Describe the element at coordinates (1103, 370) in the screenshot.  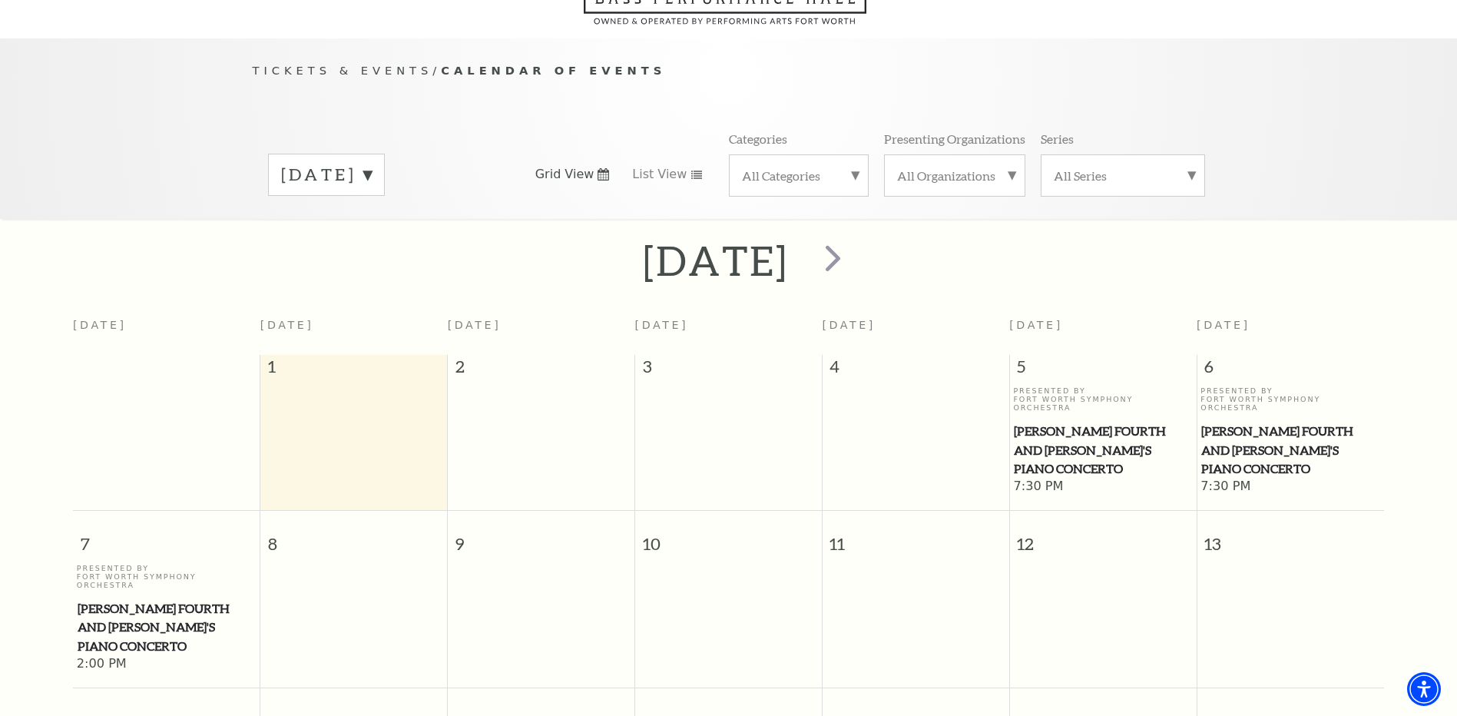
I see `span: 5` at that location.